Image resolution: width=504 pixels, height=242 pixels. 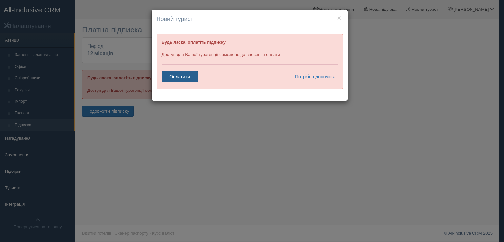 What do you see at coordinates (180, 77) in the screenshot?
I see `a: Оплатити` at bounding box center [180, 77].